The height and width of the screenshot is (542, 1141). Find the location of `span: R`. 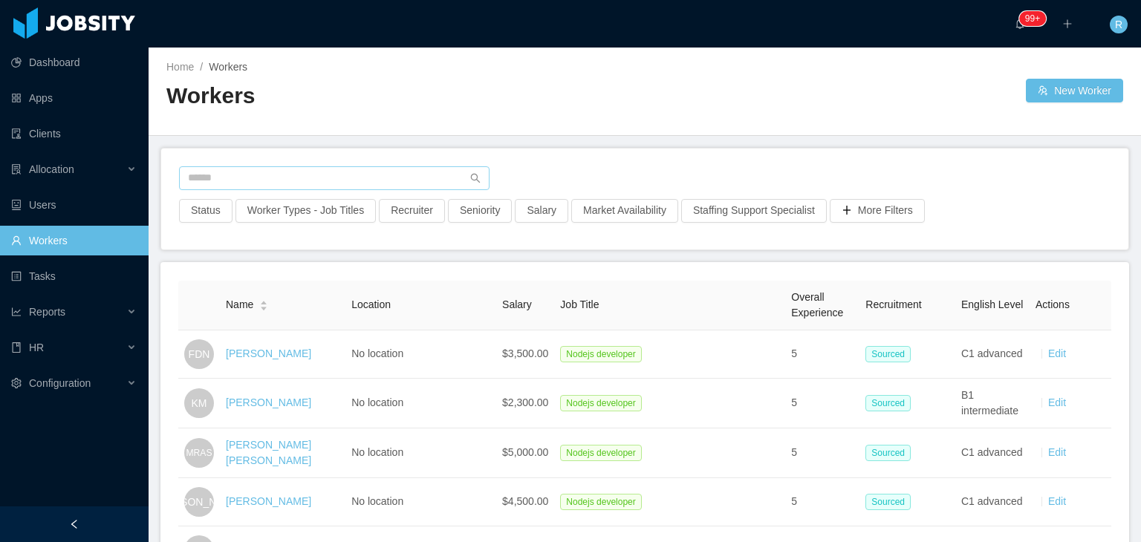

span: R is located at coordinates (1119, 25).